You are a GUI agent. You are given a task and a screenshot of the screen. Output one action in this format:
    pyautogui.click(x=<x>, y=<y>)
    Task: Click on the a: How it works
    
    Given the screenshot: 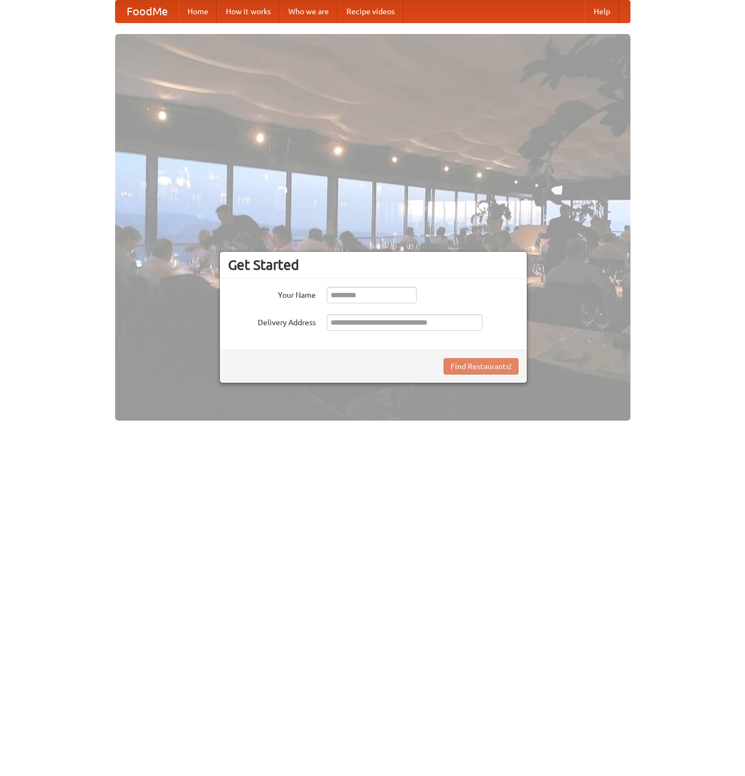 What is the action you would take?
    pyautogui.click(x=248, y=12)
    